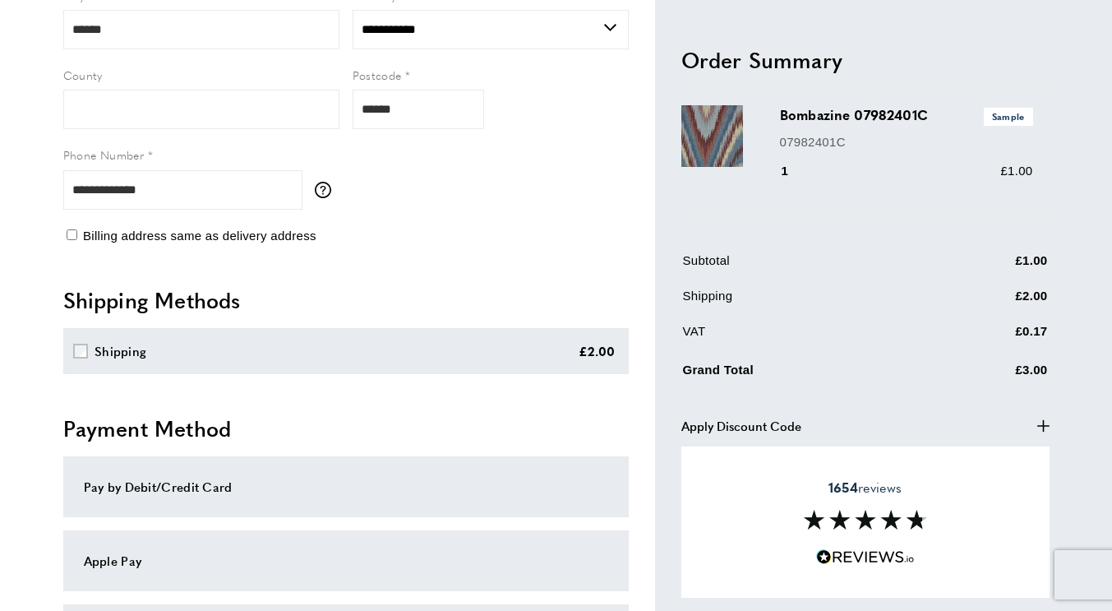 The height and width of the screenshot is (611, 1112). What do you see at coordinates (1008, 116) in the screenshot?
I see `span: Sample` at bounding box center [1008, 116].